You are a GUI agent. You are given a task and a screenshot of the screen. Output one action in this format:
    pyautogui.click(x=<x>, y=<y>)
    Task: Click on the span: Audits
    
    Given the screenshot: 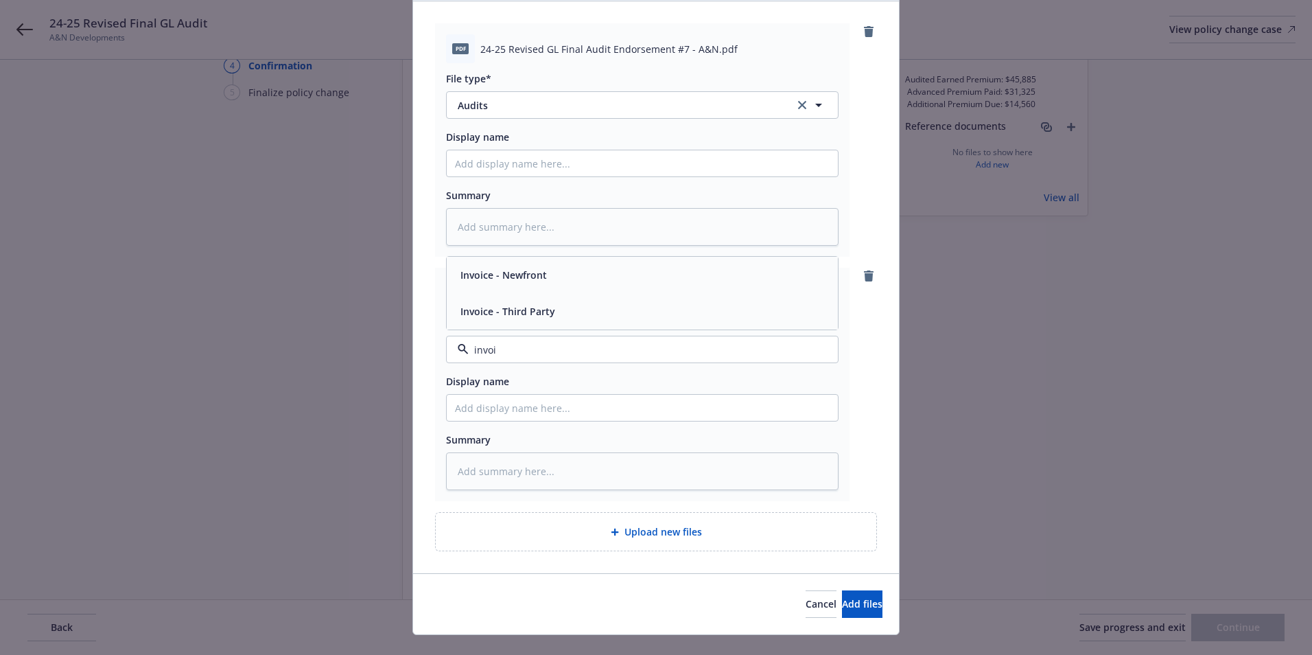 What is the action you would take?
    pyautogui.click(x=616, y=105)
    